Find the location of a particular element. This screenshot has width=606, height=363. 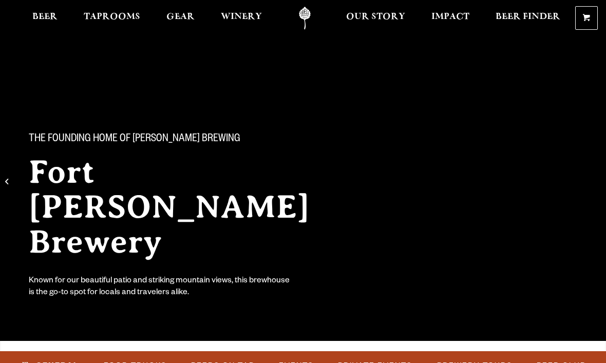

a: Beer is located at coordinates (45, 18).